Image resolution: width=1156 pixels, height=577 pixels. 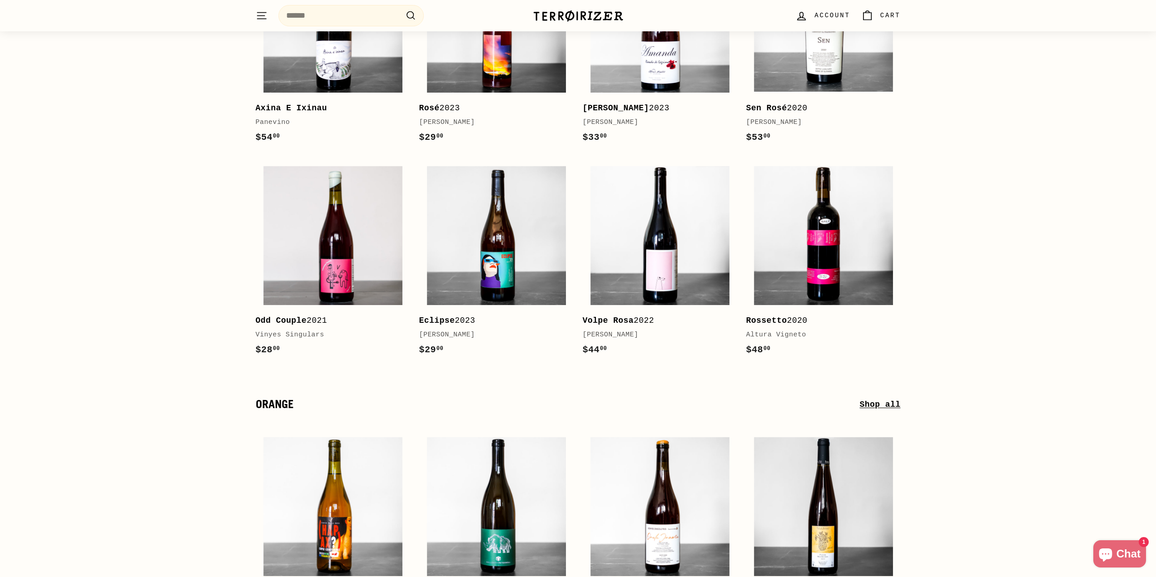 What do you see at coordinates (328, 335) in the screenshot?
I see `div: Vinyes Singulars` at bounding box center [328, 335].